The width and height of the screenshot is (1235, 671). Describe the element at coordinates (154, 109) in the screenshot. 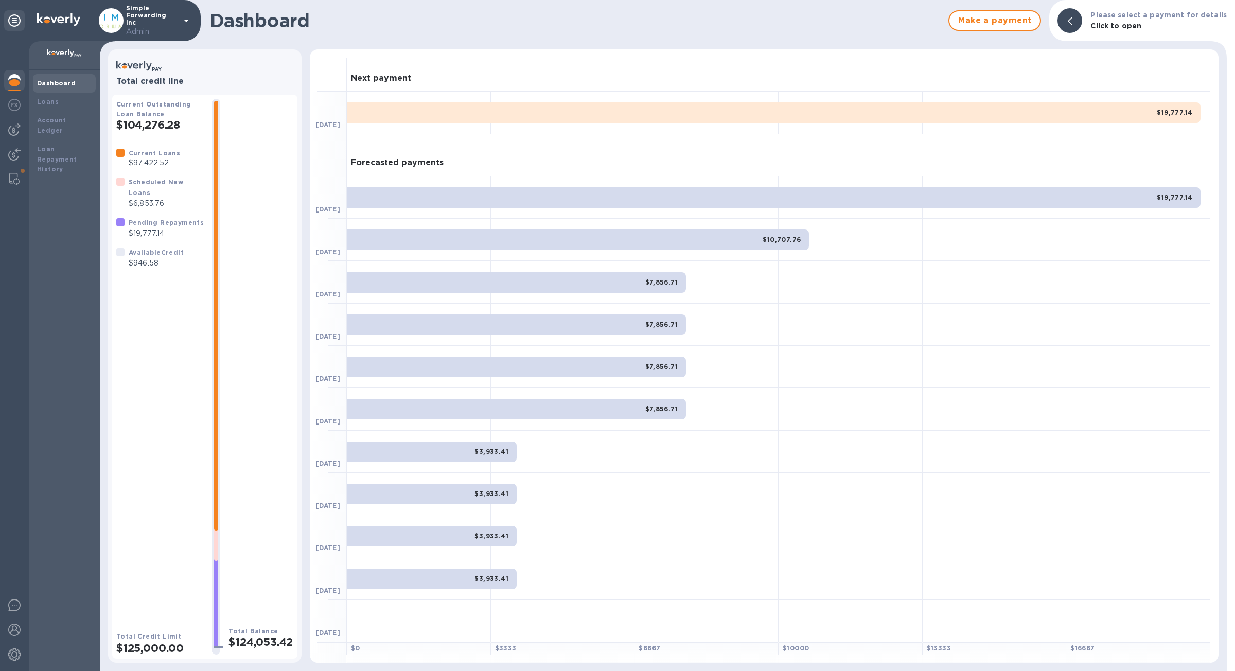

I see `b: Current Outstanding Loan Balance` at that location.